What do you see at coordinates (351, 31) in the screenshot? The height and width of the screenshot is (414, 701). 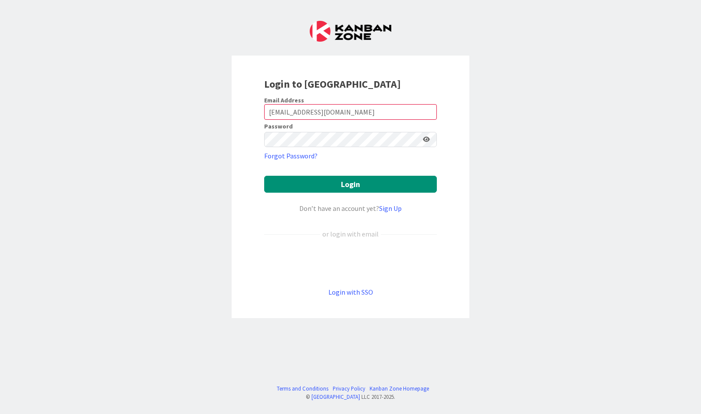 I see `img: Kanban Zone` at bounding box center [351, 31].